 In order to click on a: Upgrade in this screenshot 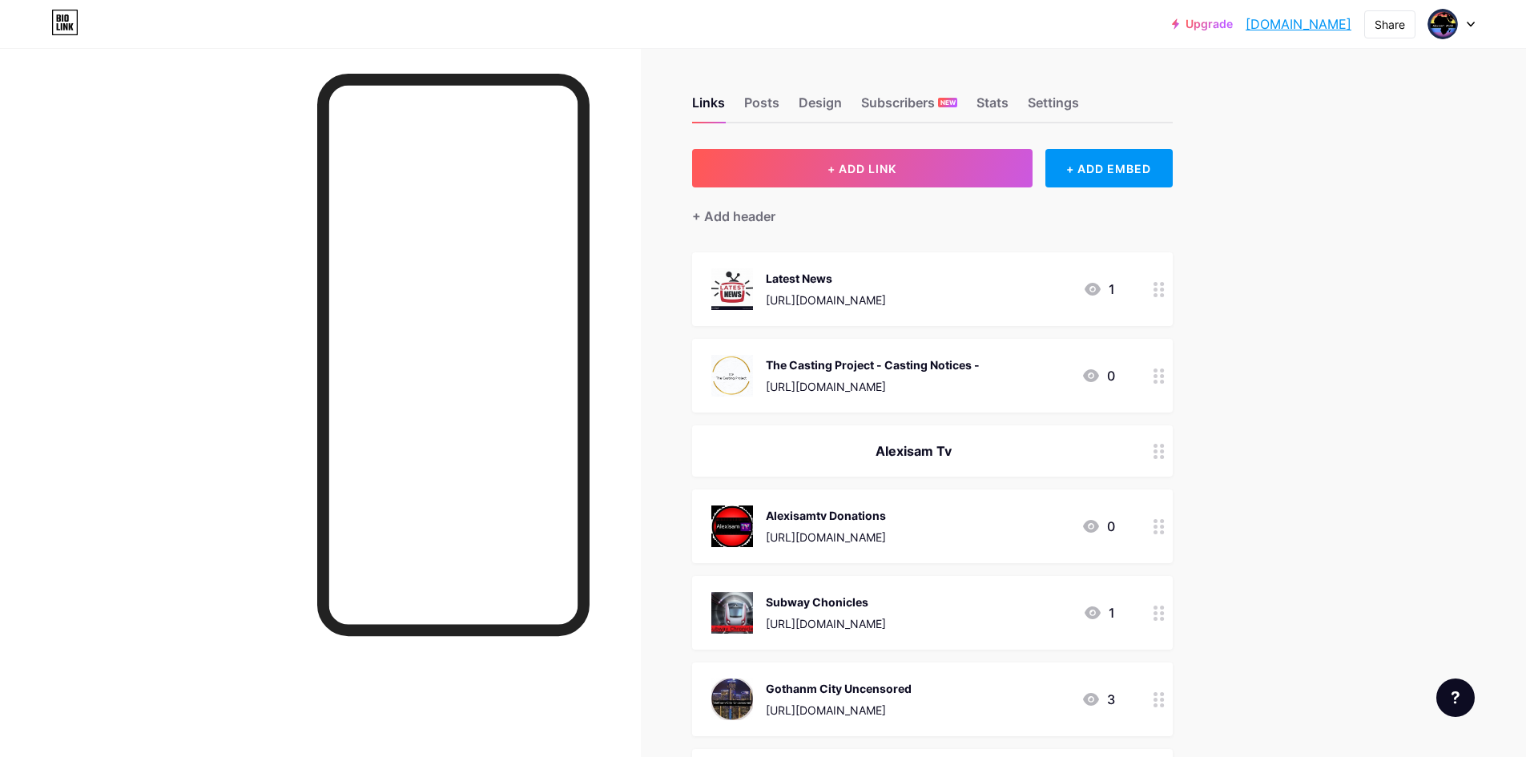, I will do `click(1203, 24)`.